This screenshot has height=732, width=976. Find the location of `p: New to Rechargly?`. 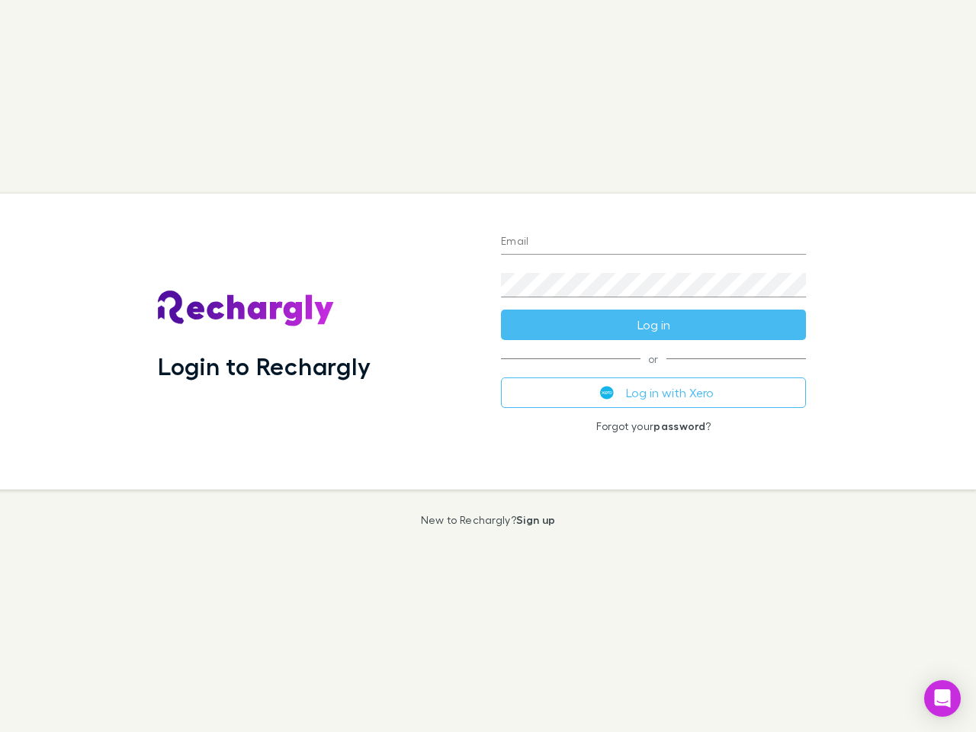

p: New to Rechargly? is located at coordinates (488, 520).